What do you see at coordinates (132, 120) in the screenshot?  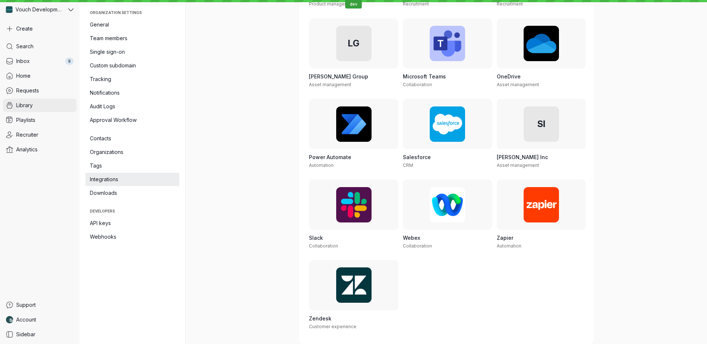 I see `a: Approval Workflow` at bounding box center [132, 120].